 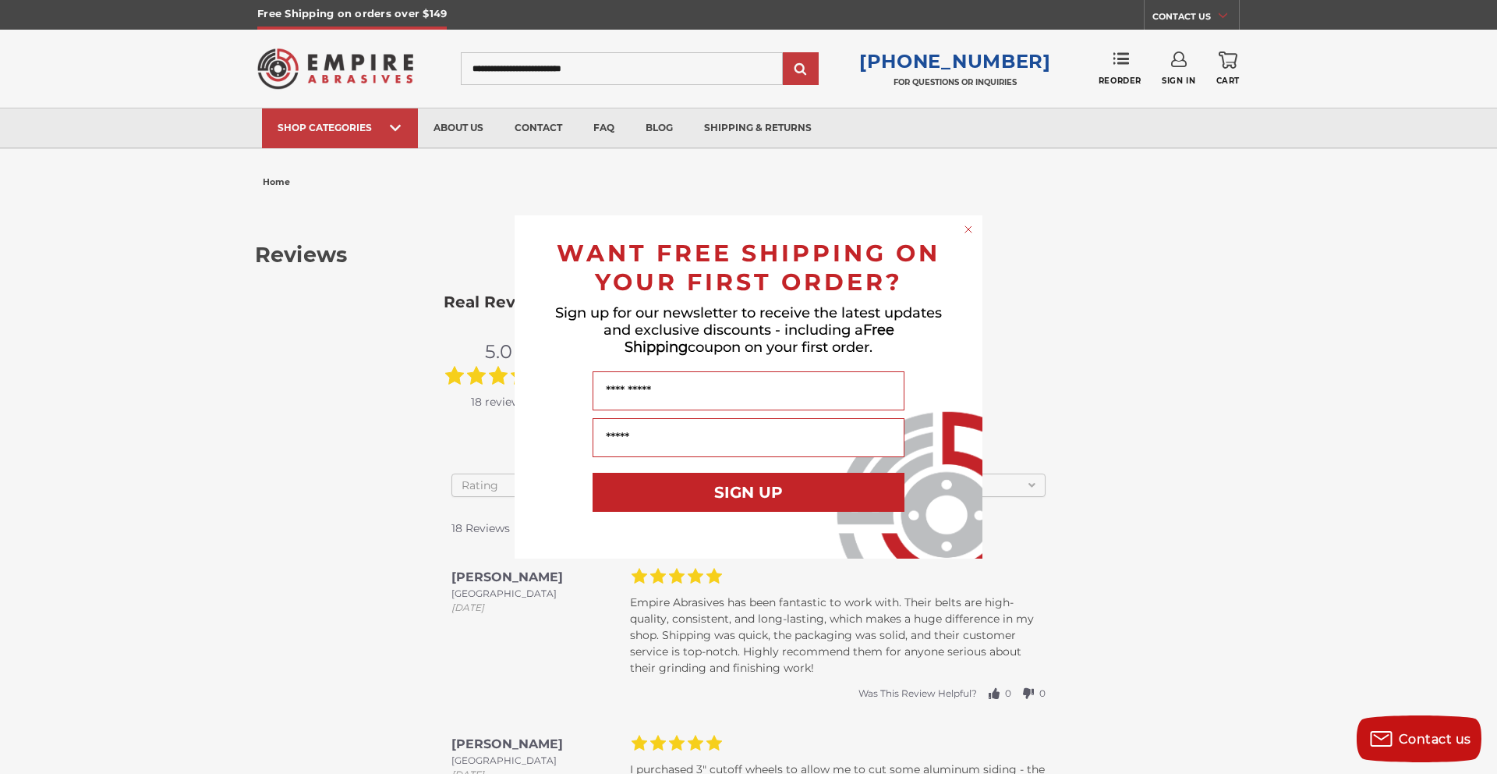 I want to click on span: WANT FREE SHIPPING ON YOUR FIRST ORDER?, so click(x=749, y=267).